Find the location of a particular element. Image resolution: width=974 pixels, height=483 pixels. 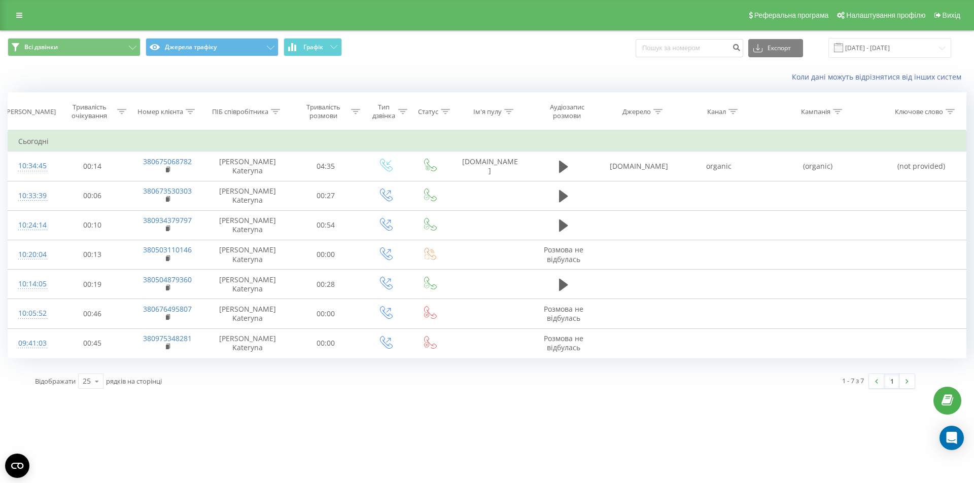

div: Аудіозапис розмови is located at coordinates (567, 112).